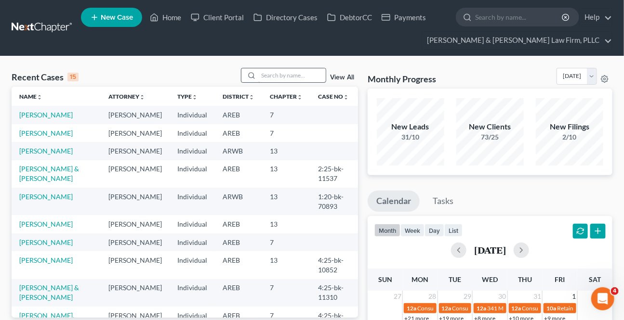  What do you see at coordinates (334, 174) in the screenshot?
I see `td: 2:25-bk-11537` at bounding box center [334, 174].